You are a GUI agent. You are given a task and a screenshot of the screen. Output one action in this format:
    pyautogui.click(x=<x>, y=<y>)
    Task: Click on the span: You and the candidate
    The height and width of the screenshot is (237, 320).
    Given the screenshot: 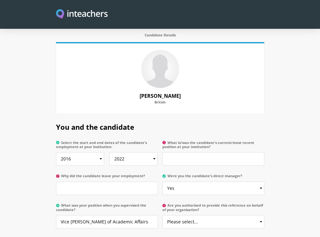 What is the action you would take?
    pyautogui.click(x=95, y=127)
    